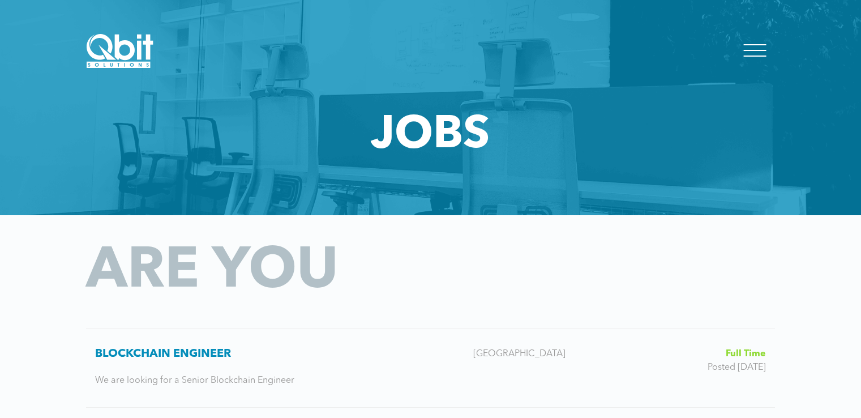  What do you see at coordinates (119, 51) in the screenshot?
I see `img: logo.svg` at bounding box center [119, 51].